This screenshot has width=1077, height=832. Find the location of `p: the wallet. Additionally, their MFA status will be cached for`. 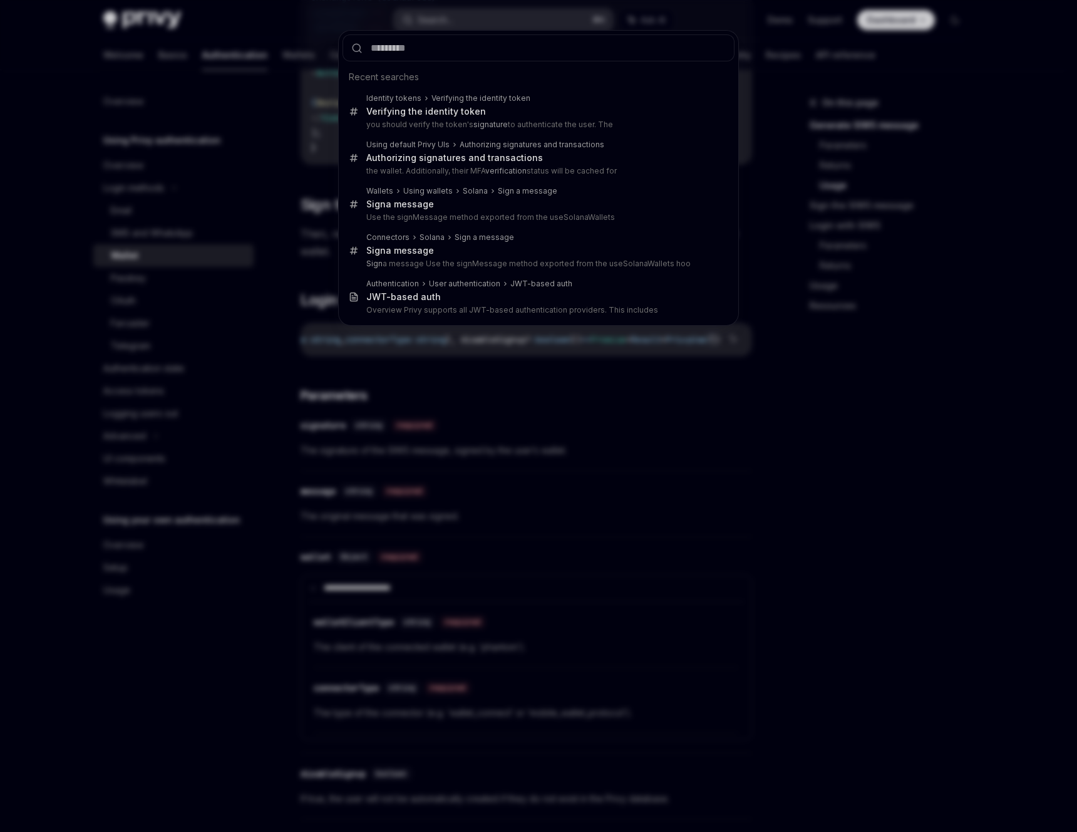

p: the wallet. Additionally, their MFA status will be cached for is located at coordinates (537, 171).